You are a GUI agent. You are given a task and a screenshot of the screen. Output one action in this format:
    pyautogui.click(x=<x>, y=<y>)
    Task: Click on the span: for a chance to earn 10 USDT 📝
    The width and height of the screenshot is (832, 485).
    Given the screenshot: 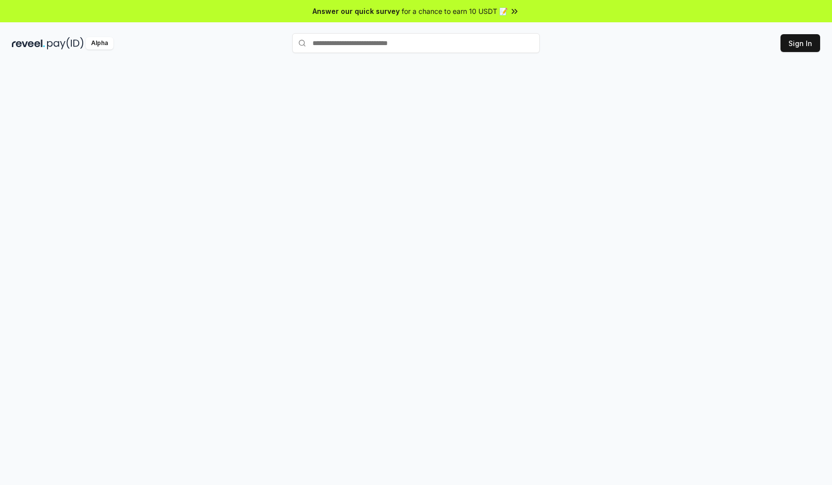 What is the action you would take?
    pyautogui.click(x=455, y=11)
    